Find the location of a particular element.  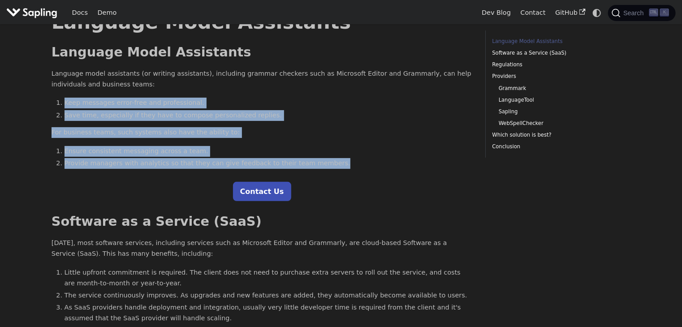

a: Language Model Assistants is located at coordinates (553, 41).